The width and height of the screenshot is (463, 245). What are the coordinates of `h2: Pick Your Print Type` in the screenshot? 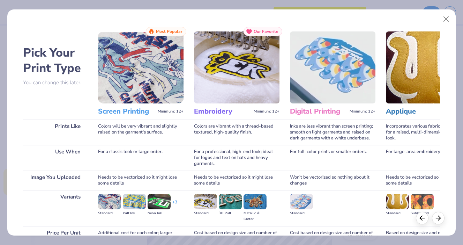 It's located at (55, 60).